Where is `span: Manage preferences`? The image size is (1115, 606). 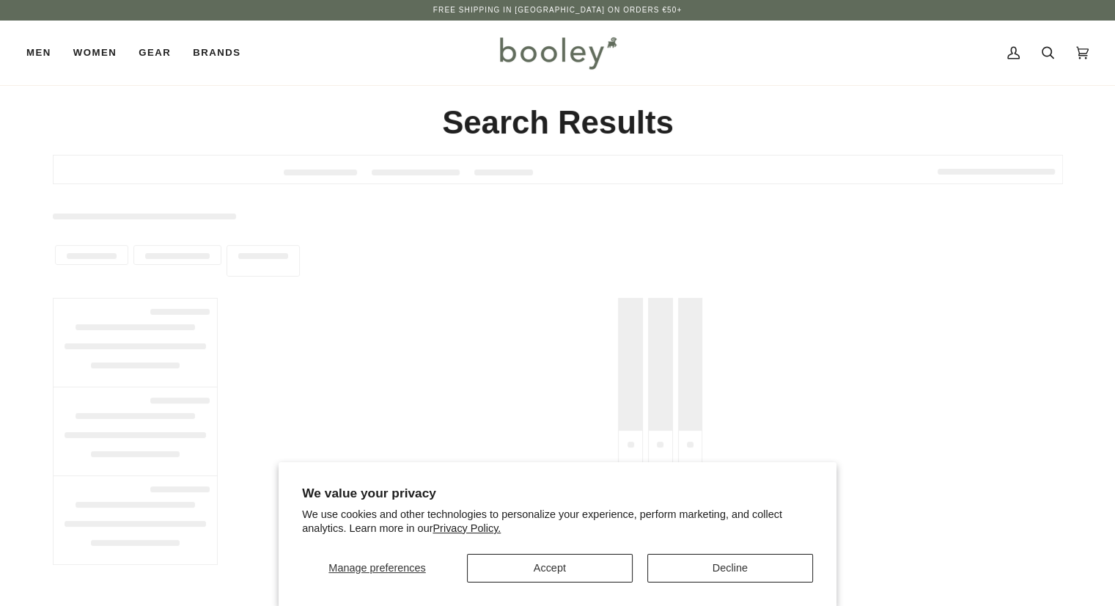
span: Manage preferences is located at coordinates (377, 568).